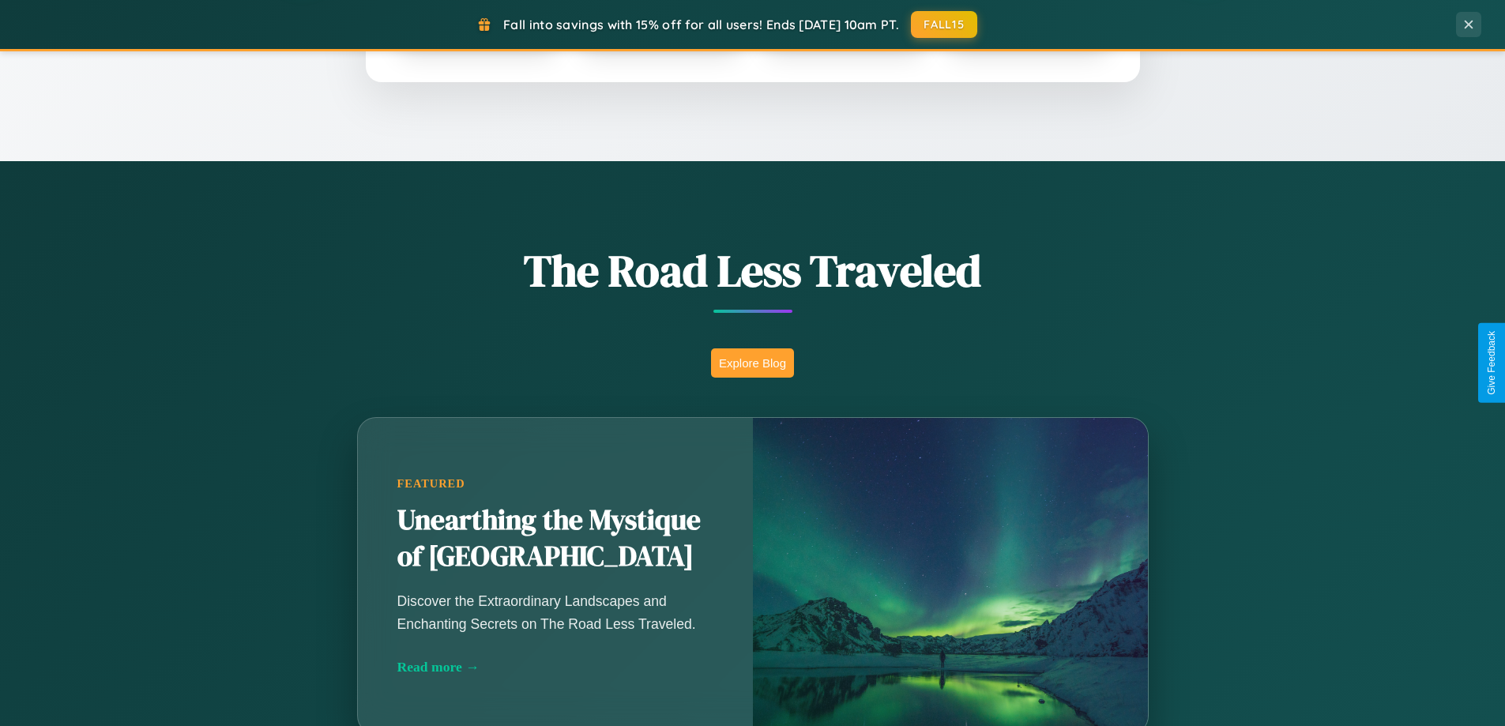 Image resolution: width=1505 pixels, height=726 pixels. I want to click on p: Discover the Extraordinary Landscapes and Enchanting Secrets on The Road Less Traveled., so click(555, 612).